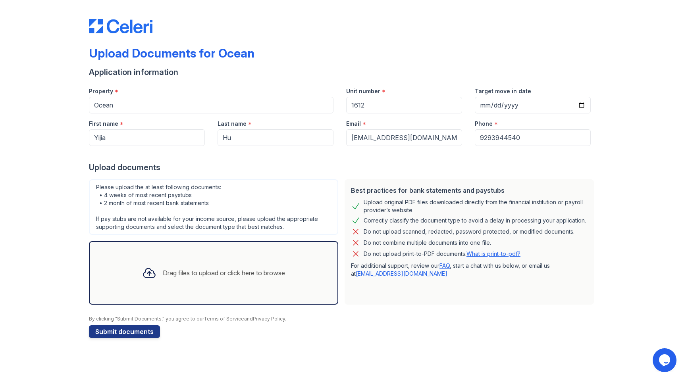 This screenshot has width=686, height=380. What do you see at coordinates (104, 124) in the screenshot?
I see `label: First name` at bounding box center [104, 124].